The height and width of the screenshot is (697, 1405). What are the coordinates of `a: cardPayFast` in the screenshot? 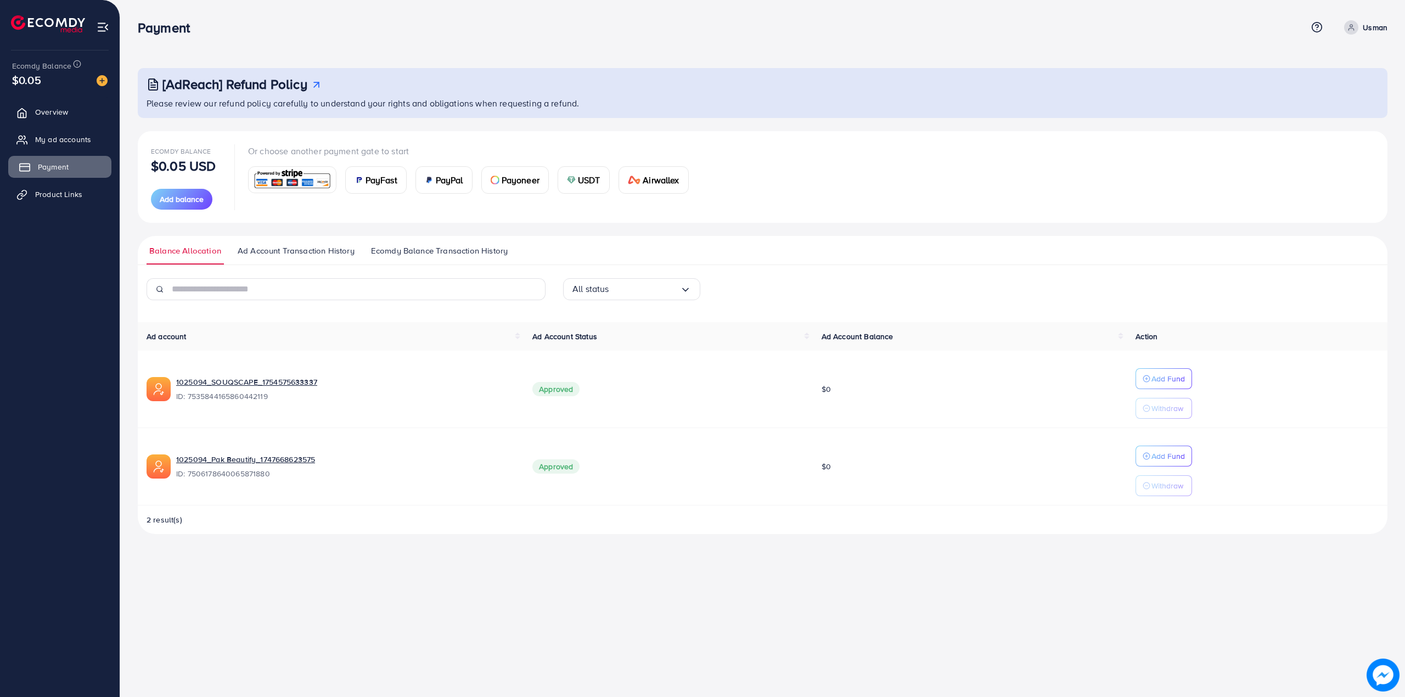 It's located at (376, 180).